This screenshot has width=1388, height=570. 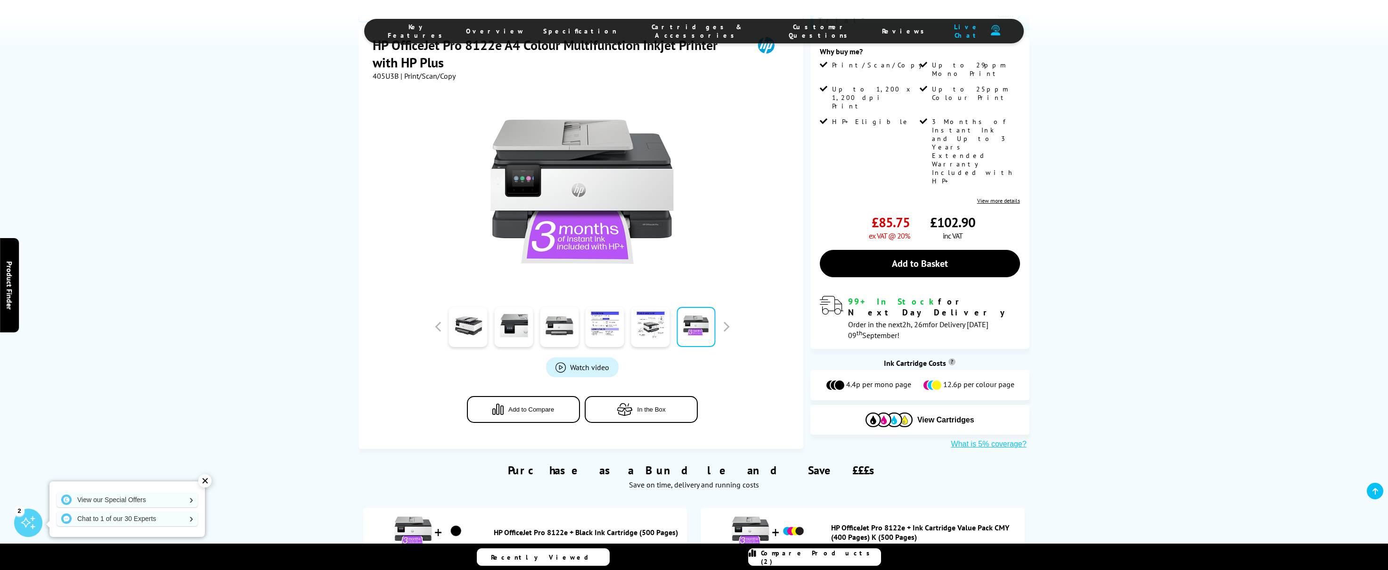 I want to click on div: Ink Cartridge Costs, so click(x=920, y=363).